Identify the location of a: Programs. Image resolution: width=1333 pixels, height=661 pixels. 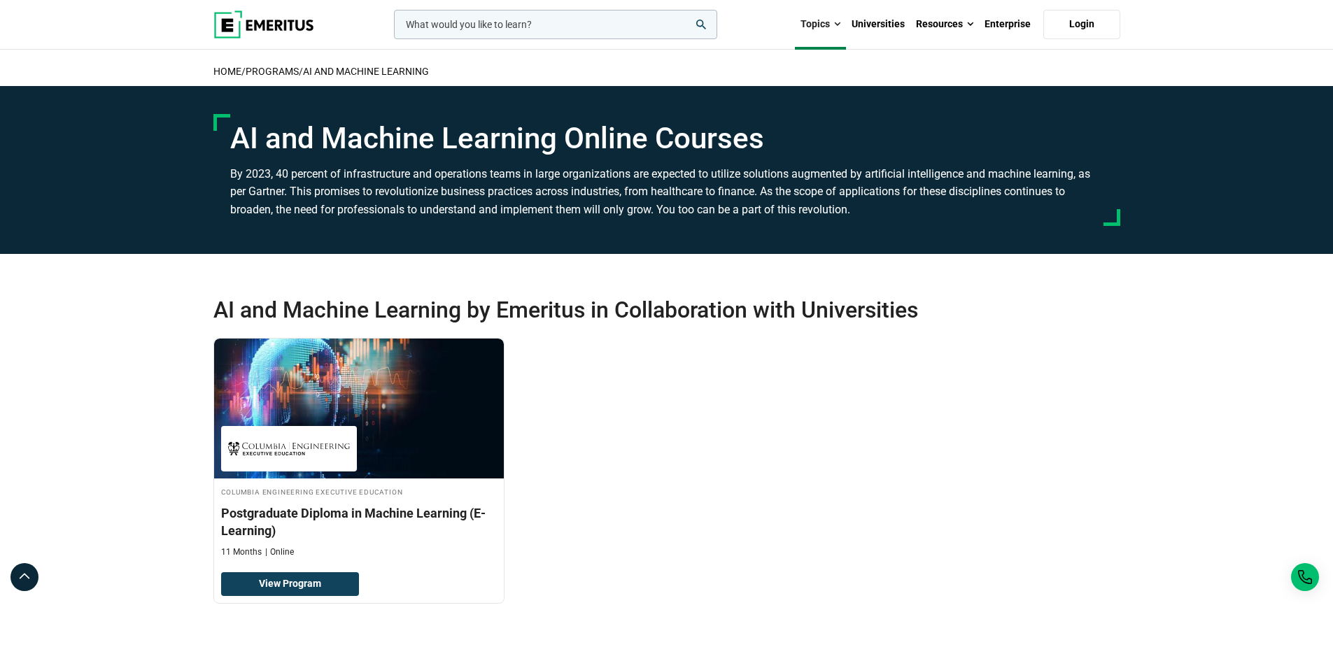
(272, 71).